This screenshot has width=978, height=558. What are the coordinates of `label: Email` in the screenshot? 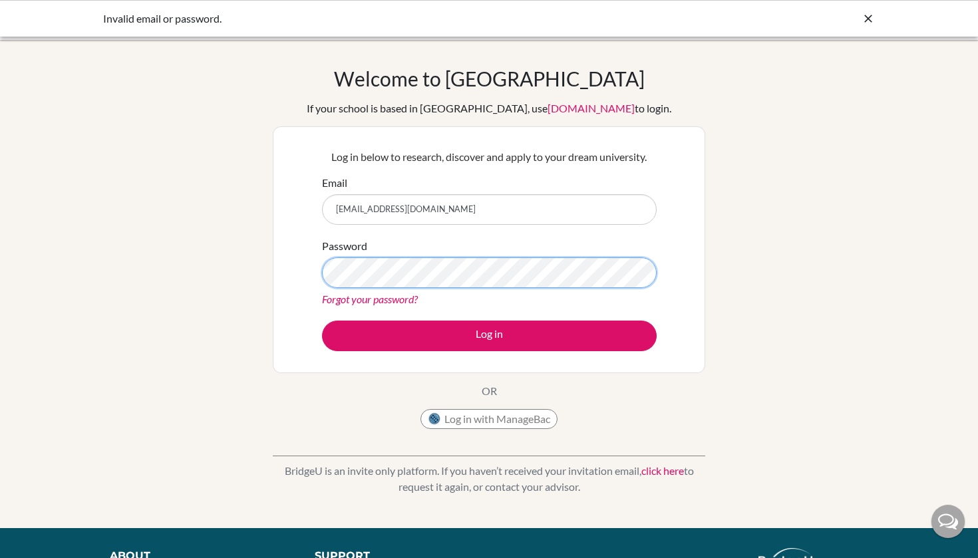 It's located at (335, 183).